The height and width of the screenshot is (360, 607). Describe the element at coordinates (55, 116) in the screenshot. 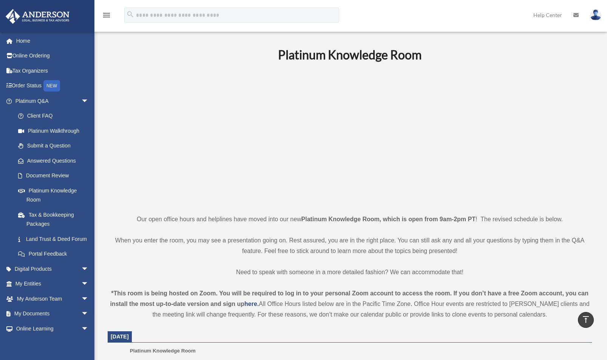

I see `a: Client FAQ` at that location.